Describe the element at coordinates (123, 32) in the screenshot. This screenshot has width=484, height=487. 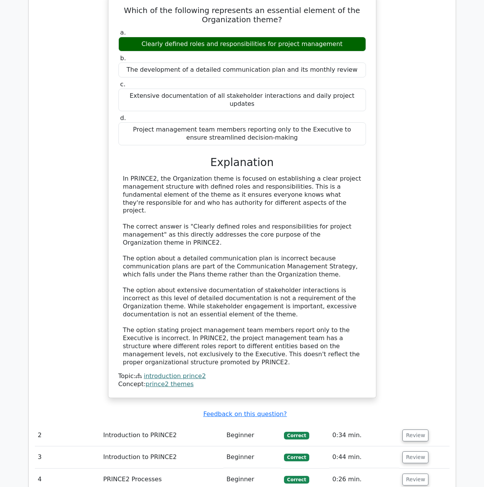
I see `span: a.` at that location.